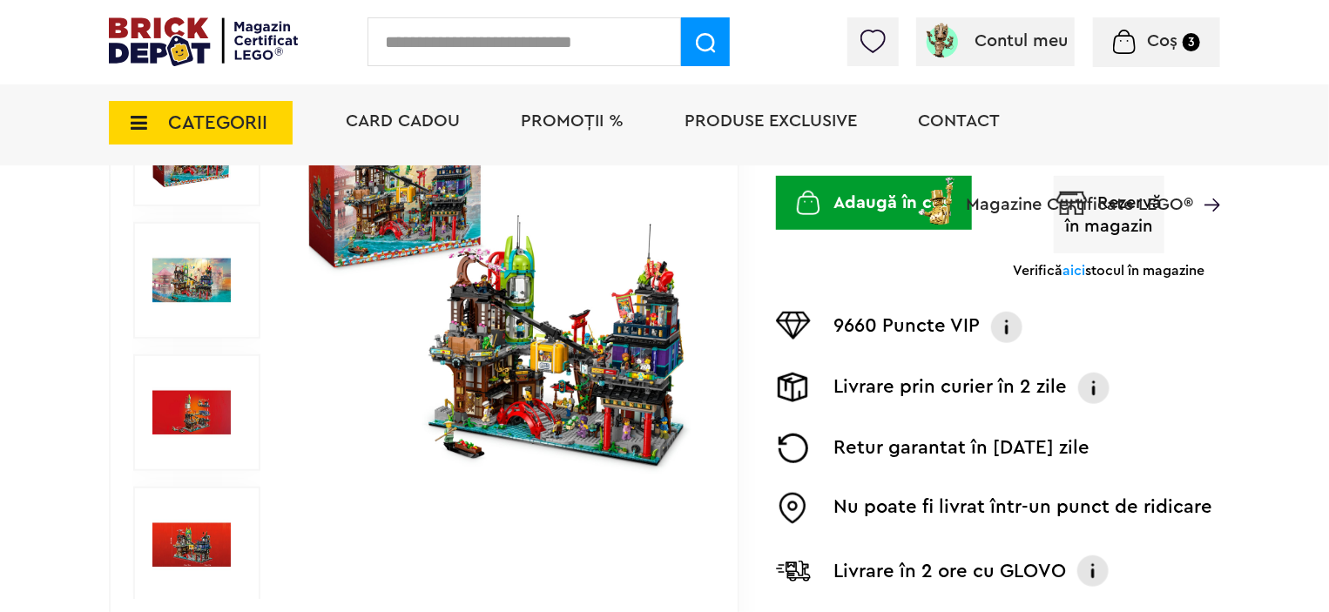  I want to click on img: Pietele Orasului NINJAGO, so click(499, 280).